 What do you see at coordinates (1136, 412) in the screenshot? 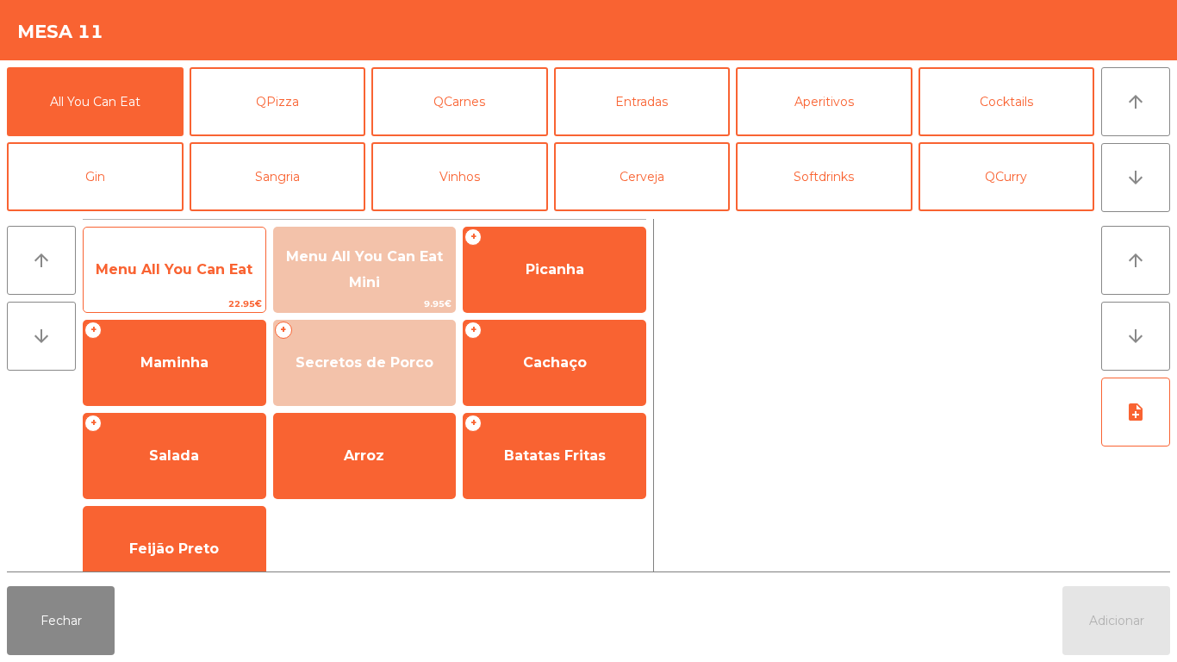
I see `i: note_add` at bounding box center [1136, 412].